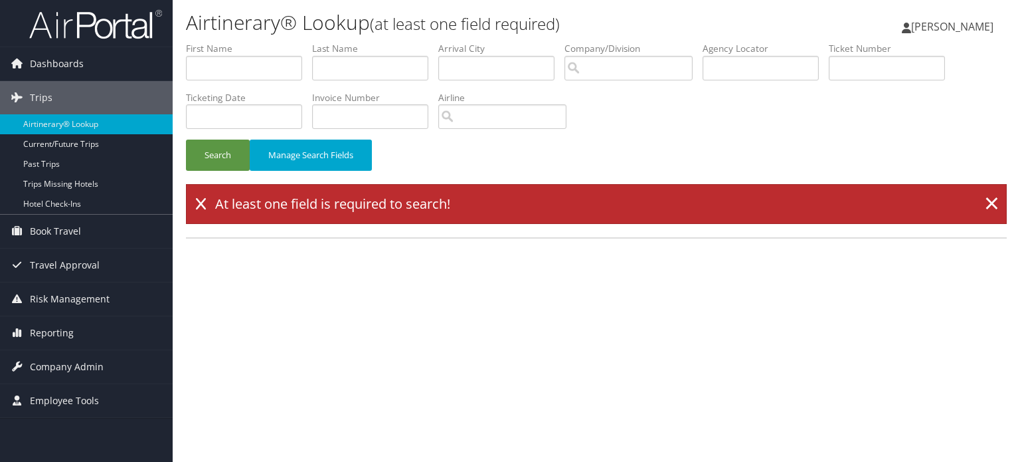 This screenshot has width=1020, height=462. I want to click on span: Reporting, so click(52, 333).